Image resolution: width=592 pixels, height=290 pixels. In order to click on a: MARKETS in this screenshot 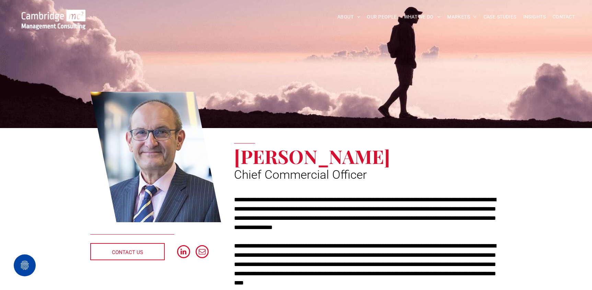, I will do `click(461, 17)`.